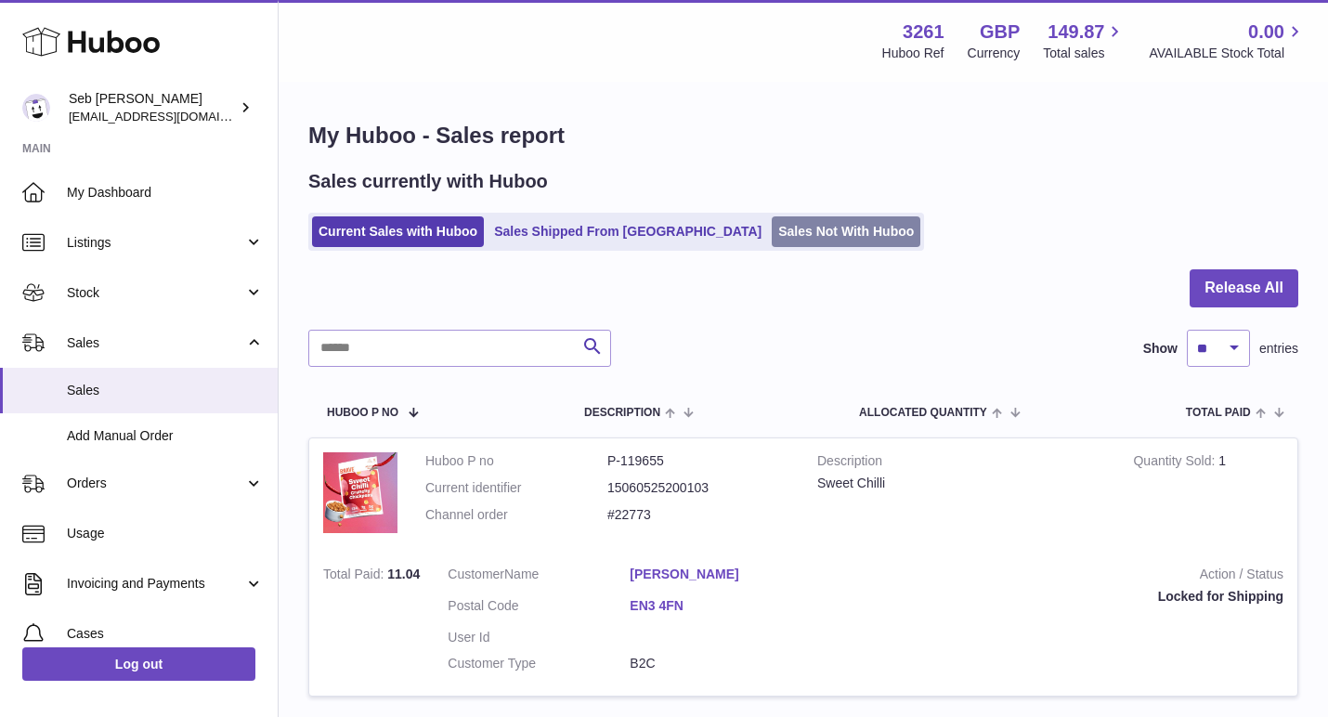  Describe the element at coordinates (403, 574) in the screenshot. I see `span: 11.04` at that location.